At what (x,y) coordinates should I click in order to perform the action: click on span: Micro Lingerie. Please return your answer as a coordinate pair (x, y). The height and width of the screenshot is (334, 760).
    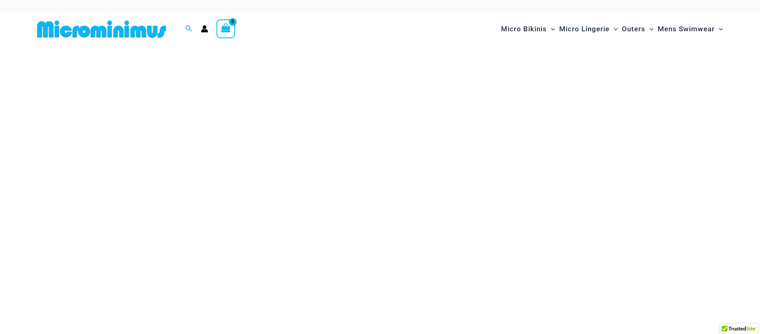
    Looking at the image, I should click on (584, 29).